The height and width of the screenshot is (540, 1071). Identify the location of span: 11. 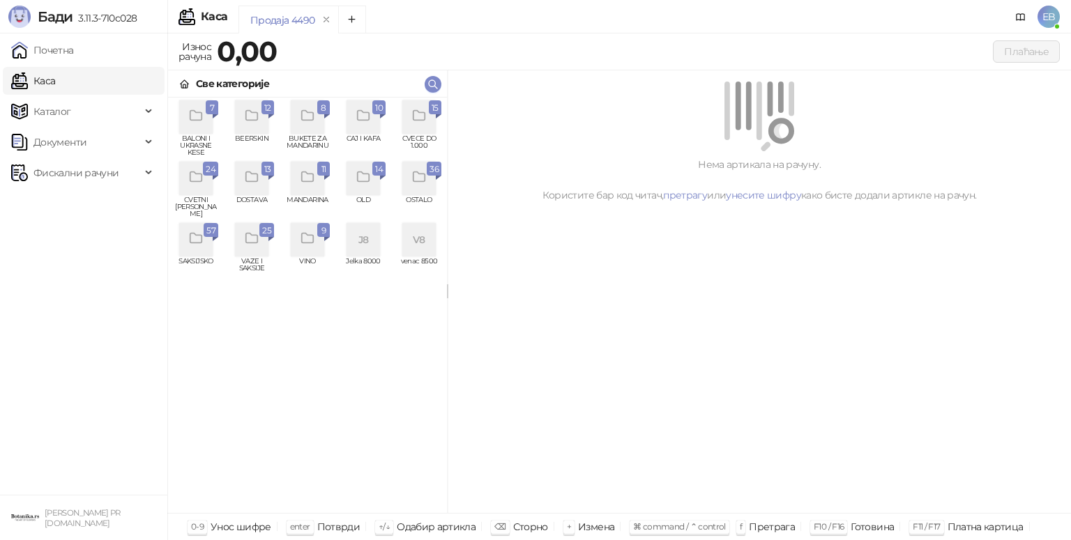
(323, 169).